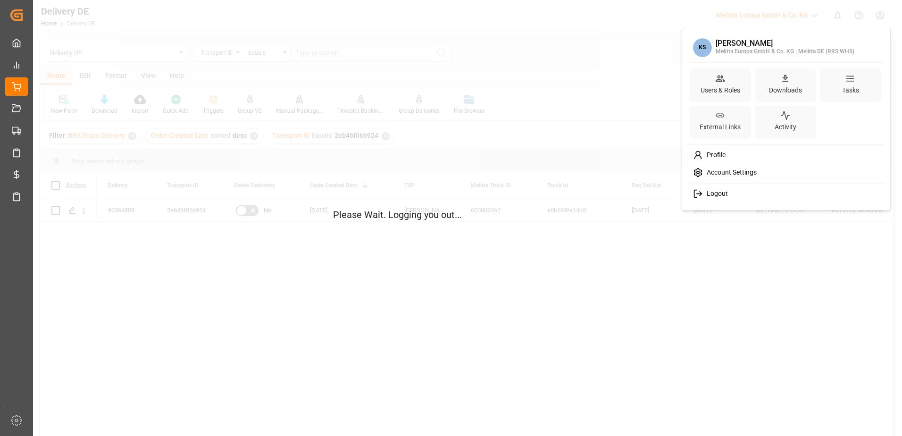  What do you see at coordinates (786, 90) in the screenshot?
I see `div: Downloads` at bounding box center [786, 90].